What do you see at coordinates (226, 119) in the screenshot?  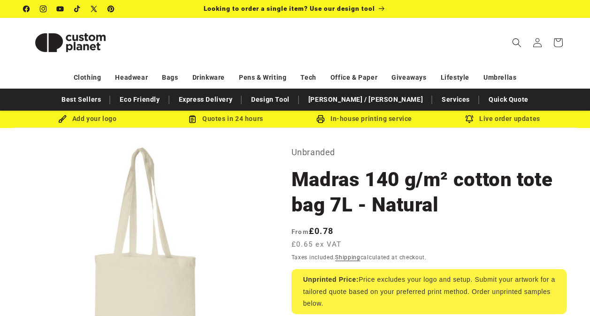 I see `div: Quotes in 24 hours` at bounding box center [226, 119].